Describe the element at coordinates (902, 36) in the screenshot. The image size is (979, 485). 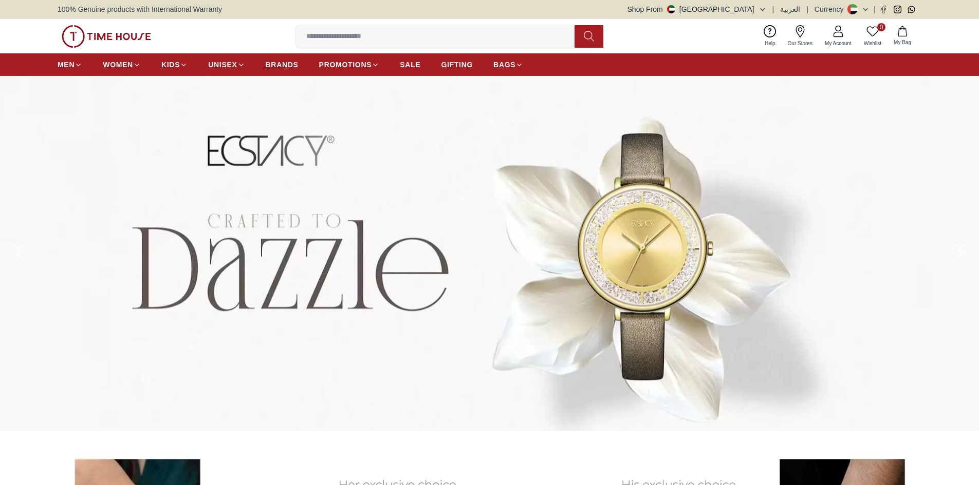
I see `button: My Bag` at that location.